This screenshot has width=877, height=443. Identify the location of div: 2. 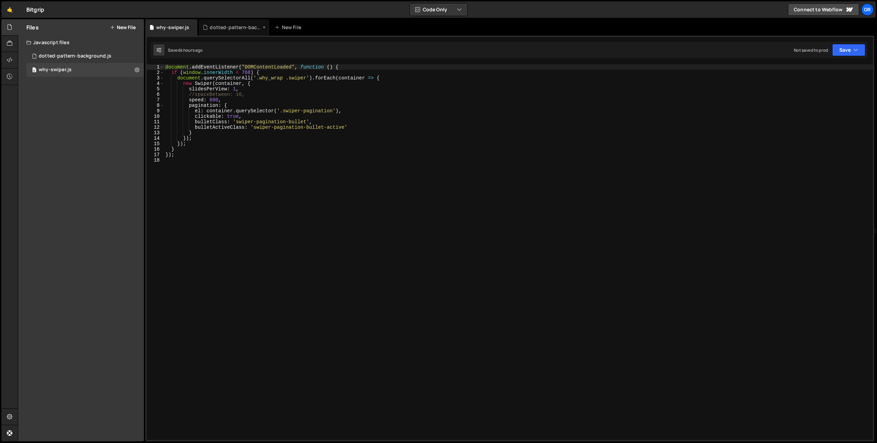
(155, 73).